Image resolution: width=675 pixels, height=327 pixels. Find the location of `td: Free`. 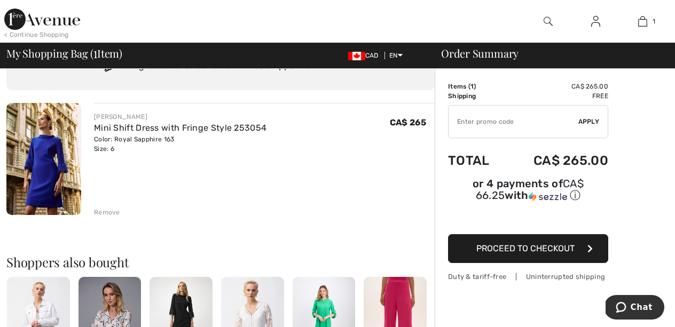

td: Free is located at coordinates (557, 96).